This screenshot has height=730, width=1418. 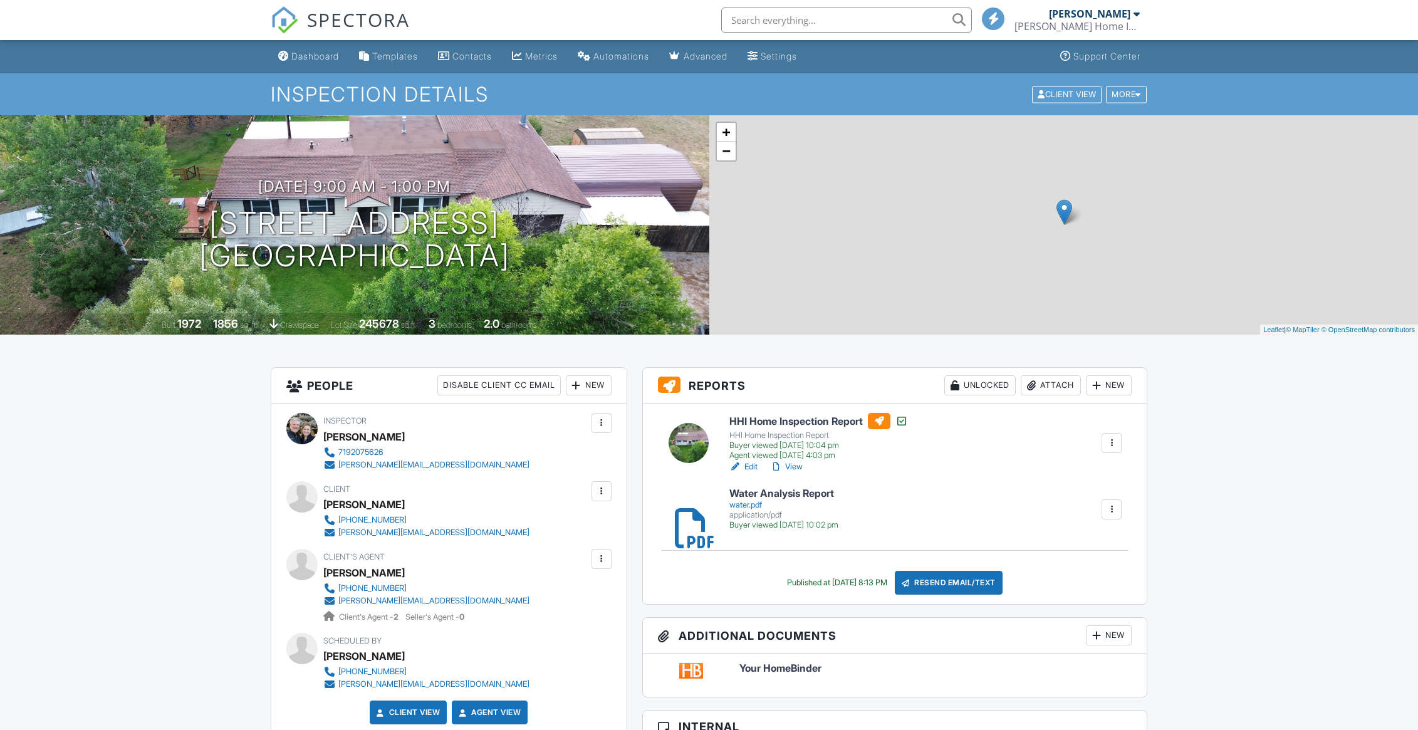 I want to click on div: Contacts, so click(x=472, y=56).